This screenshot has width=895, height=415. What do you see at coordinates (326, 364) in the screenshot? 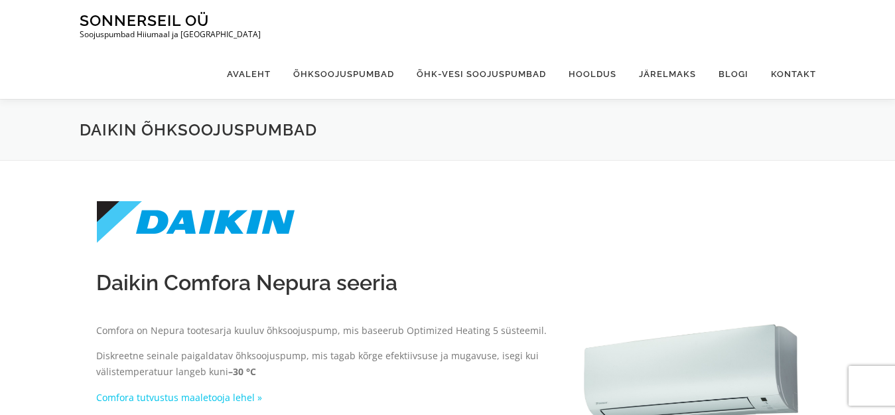
I see `p: Diskreetne seinale paigaldatav õhksoojuspump, mis tagab kõrge efektiivsuse ja mugavuse, isegi kui...` at bounding box center [326, 364].